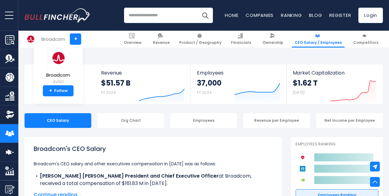 The image size is (389, 196). Describe the element at coordinates (277, 120) in the screenshot. I see `div: Revenue per Employee` at that location.